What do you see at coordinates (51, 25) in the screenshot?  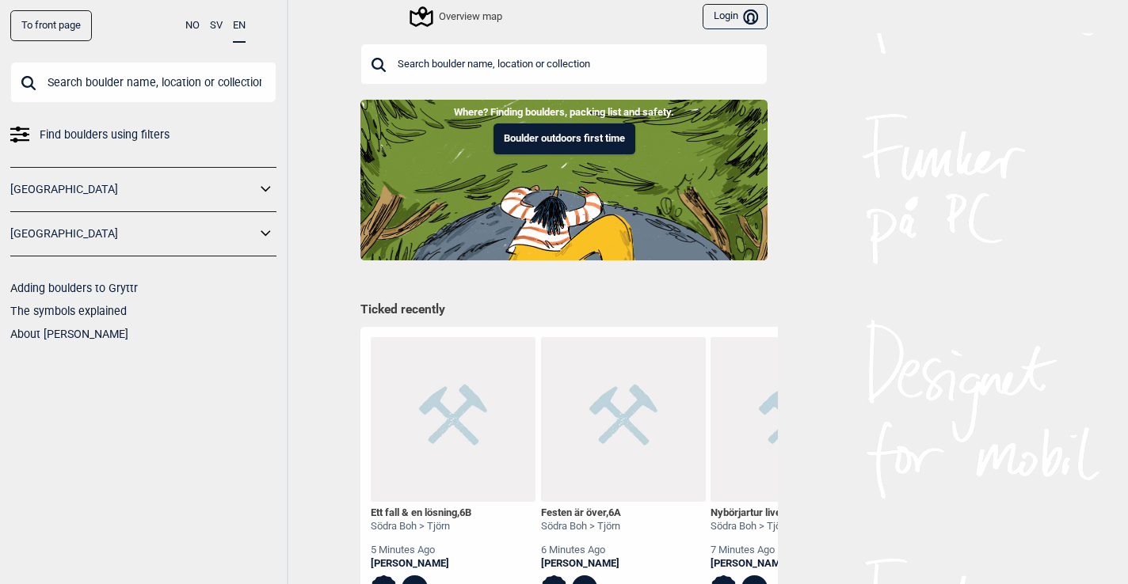 I see `a: To front page` at bounding box center [51, 25].